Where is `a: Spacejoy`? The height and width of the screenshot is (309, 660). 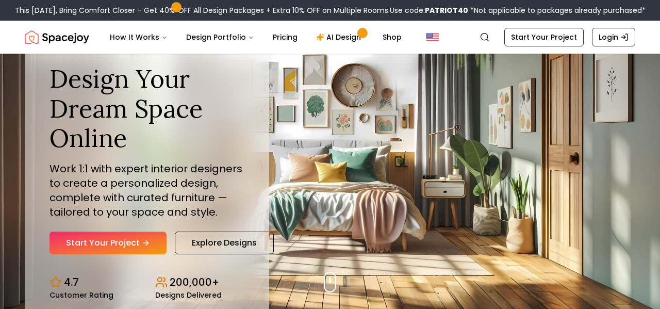 a: Spacejoy is located at coordinates (57, 37).